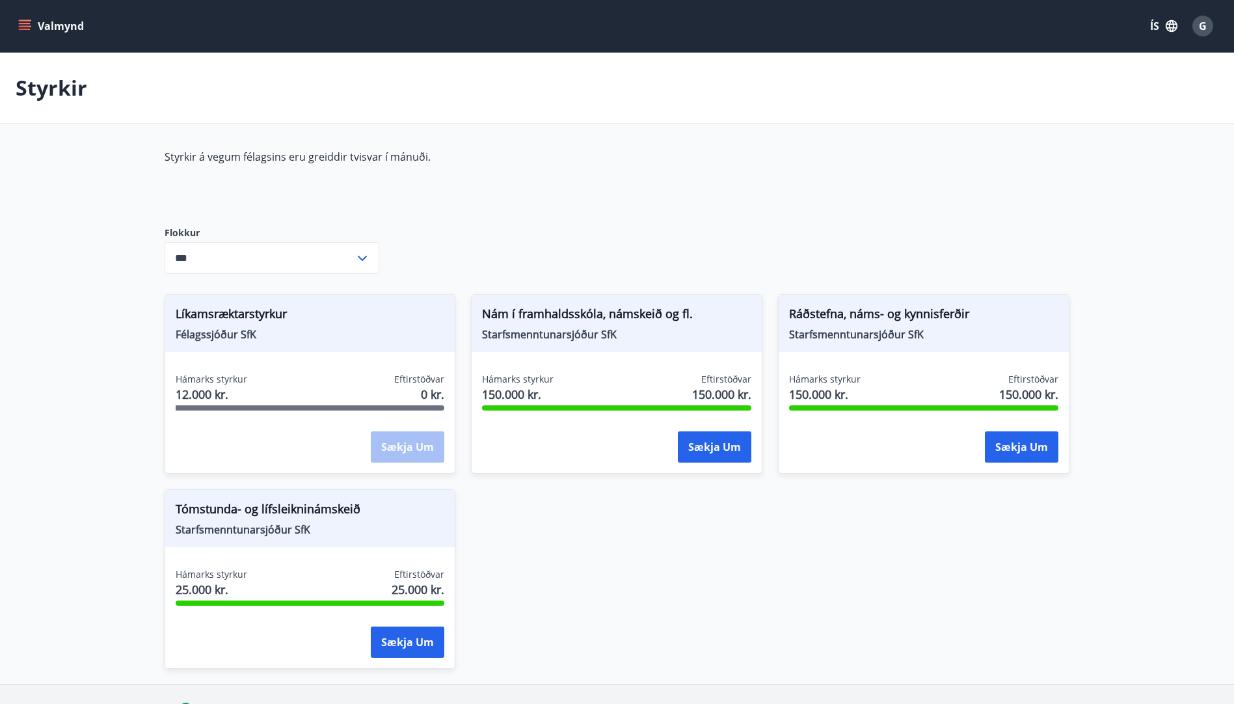 This screenshot has width=1234, height=704. What do you see at coordinates (433, 394) in the screenshot?
I see `span: 0 kr.` at bounding box center [433, 394].